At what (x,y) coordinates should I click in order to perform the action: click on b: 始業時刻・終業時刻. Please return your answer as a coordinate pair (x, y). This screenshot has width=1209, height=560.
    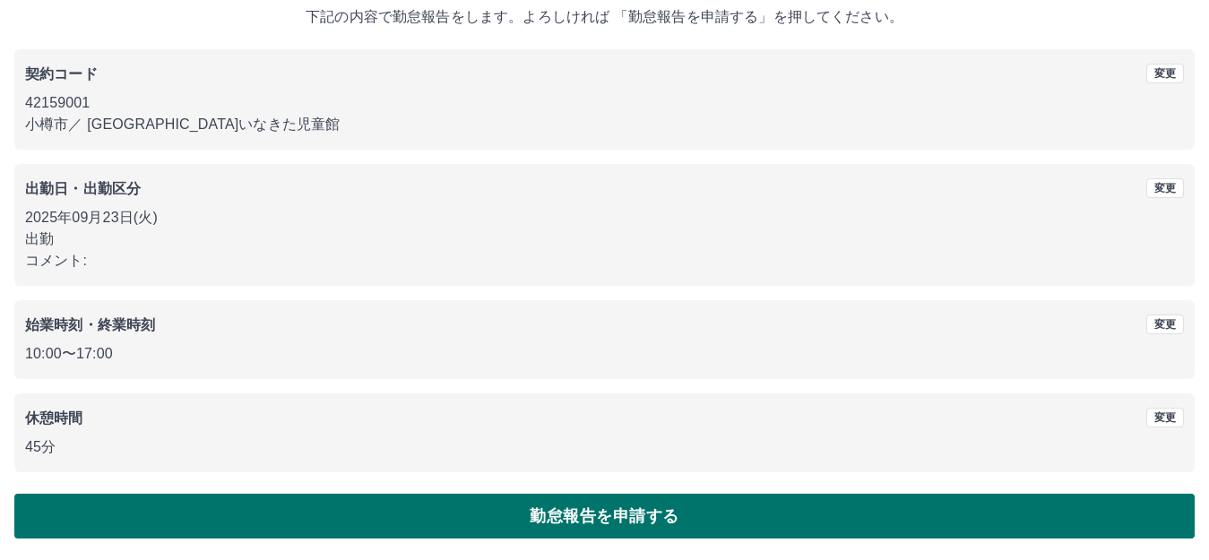
    Looking at the image, I should click on (90, 325).